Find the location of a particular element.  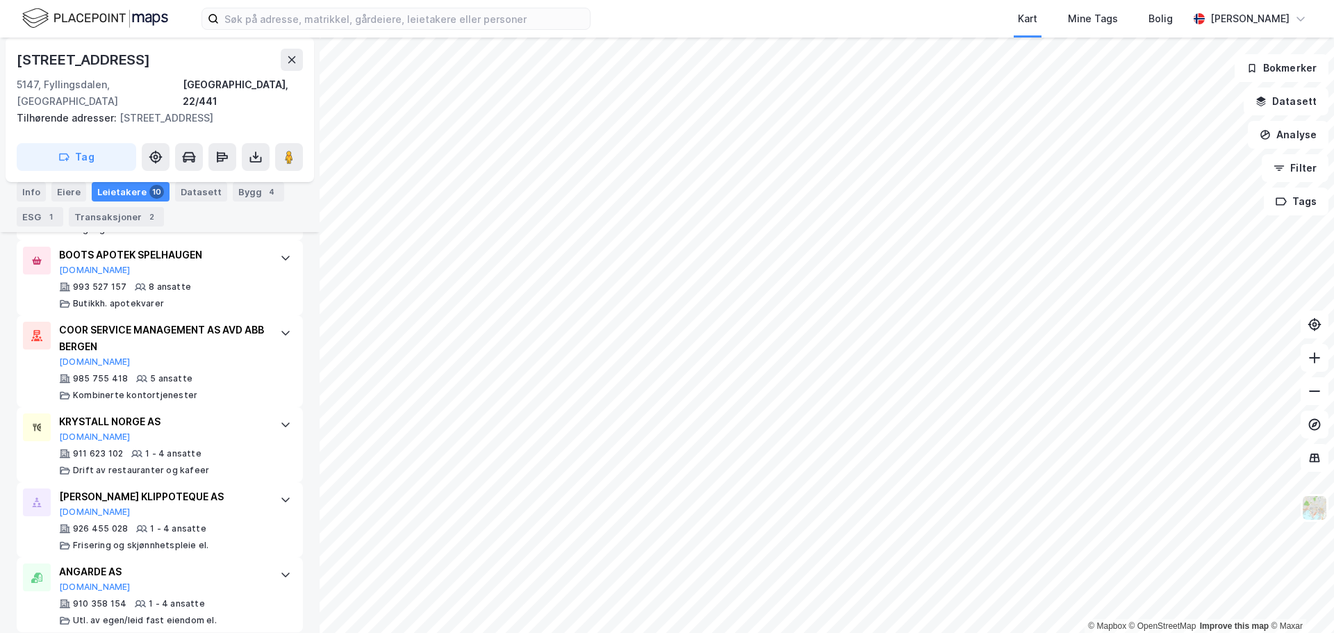

button: Datasett is located at coordinates (1286, 101).